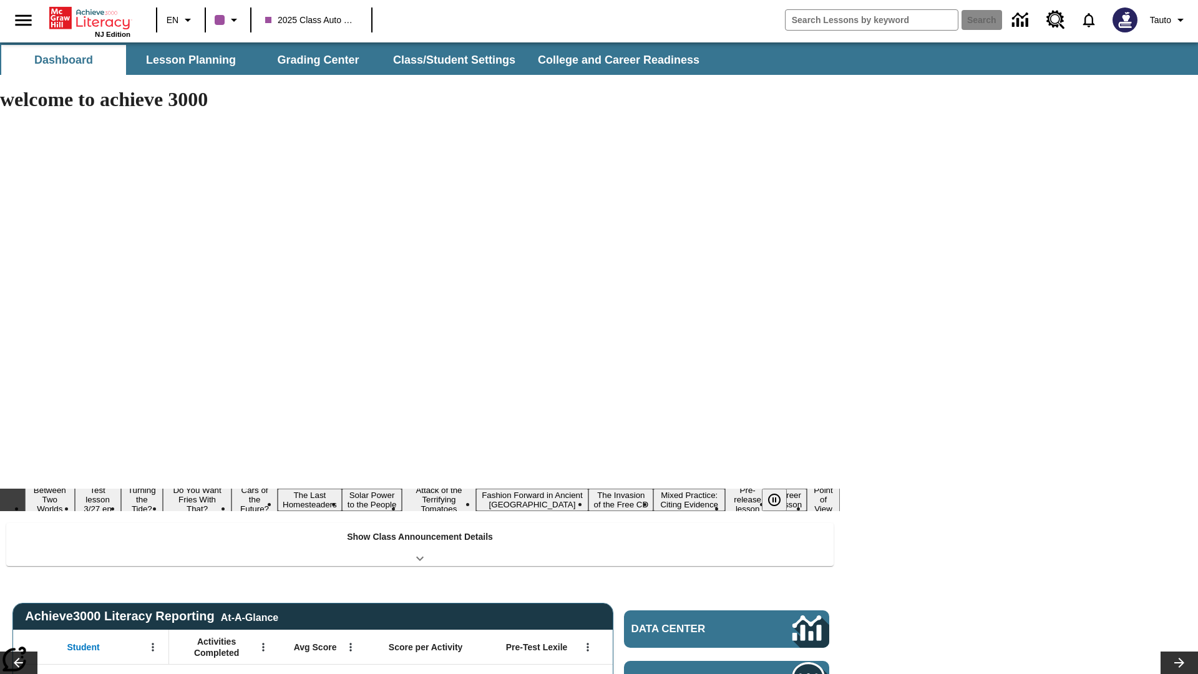 The image size is (1198, 674). Describe the element at coordinates (90, 18) in the screenshot. I see `a: Home` at that location.